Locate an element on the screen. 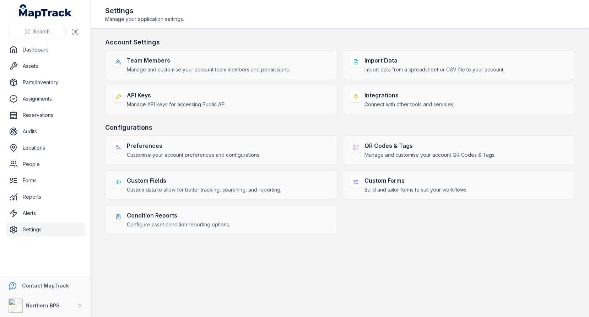 Image resolution: width=589 pixels, height=317 pixels. strong: Contact MapTrack is located at coordinates (45, 285).